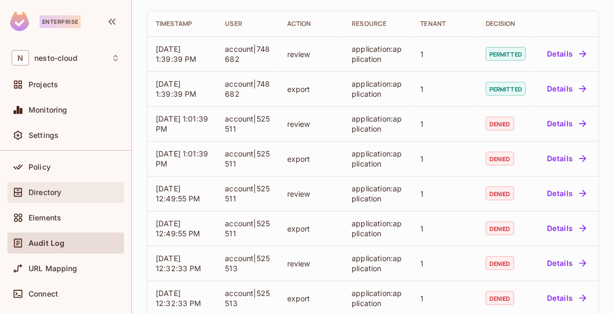 Image resolution: width=614 pixels, height=314 pixels. What do you see at coordinates (444, 24) in the screenshot?
I see `div: Tenant` at bounding box center [444, 24].